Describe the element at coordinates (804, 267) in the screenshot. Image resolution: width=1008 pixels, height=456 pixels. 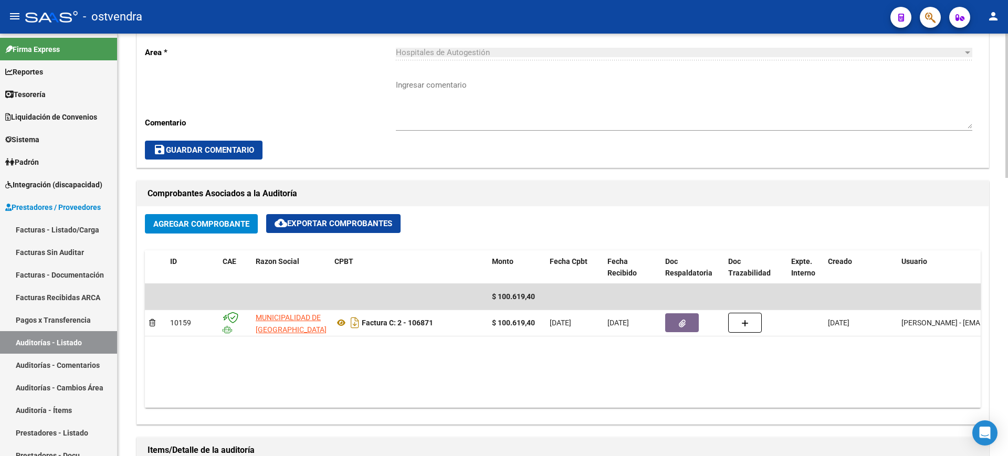
I see `span: Expte. Interno` at that location.